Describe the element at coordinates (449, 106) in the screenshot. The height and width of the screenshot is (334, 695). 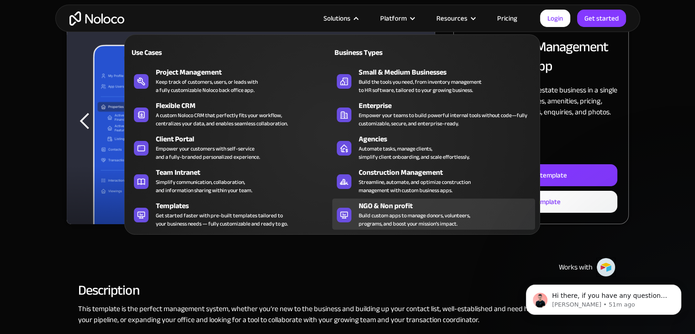
I see `div: Enterprise` at that location.